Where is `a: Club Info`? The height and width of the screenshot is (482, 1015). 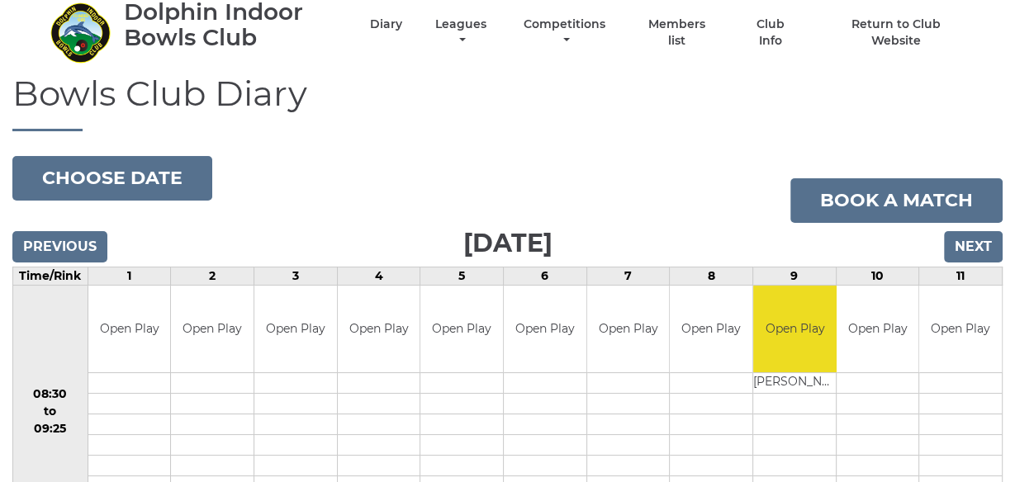
a: Club Info is located at coordinates (770, 32).